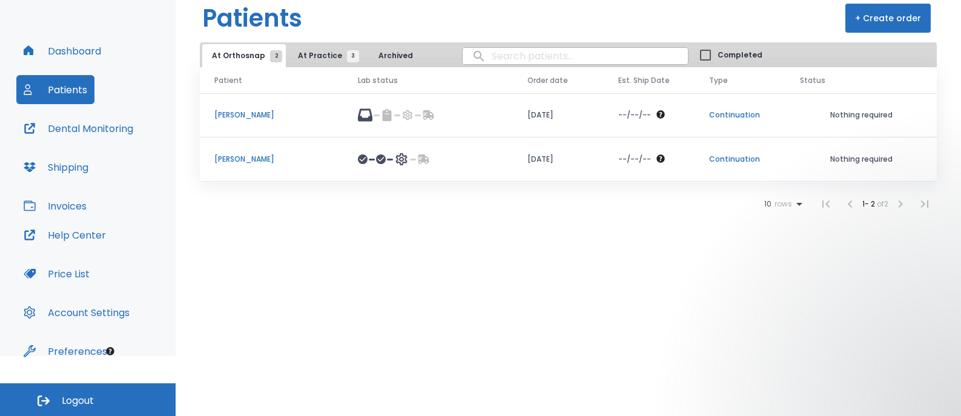 The height and width of the screenshot is (416, 961). Describe the element at coordinates (547, 81) in the screenshot. I see `span: Order date` at that location.